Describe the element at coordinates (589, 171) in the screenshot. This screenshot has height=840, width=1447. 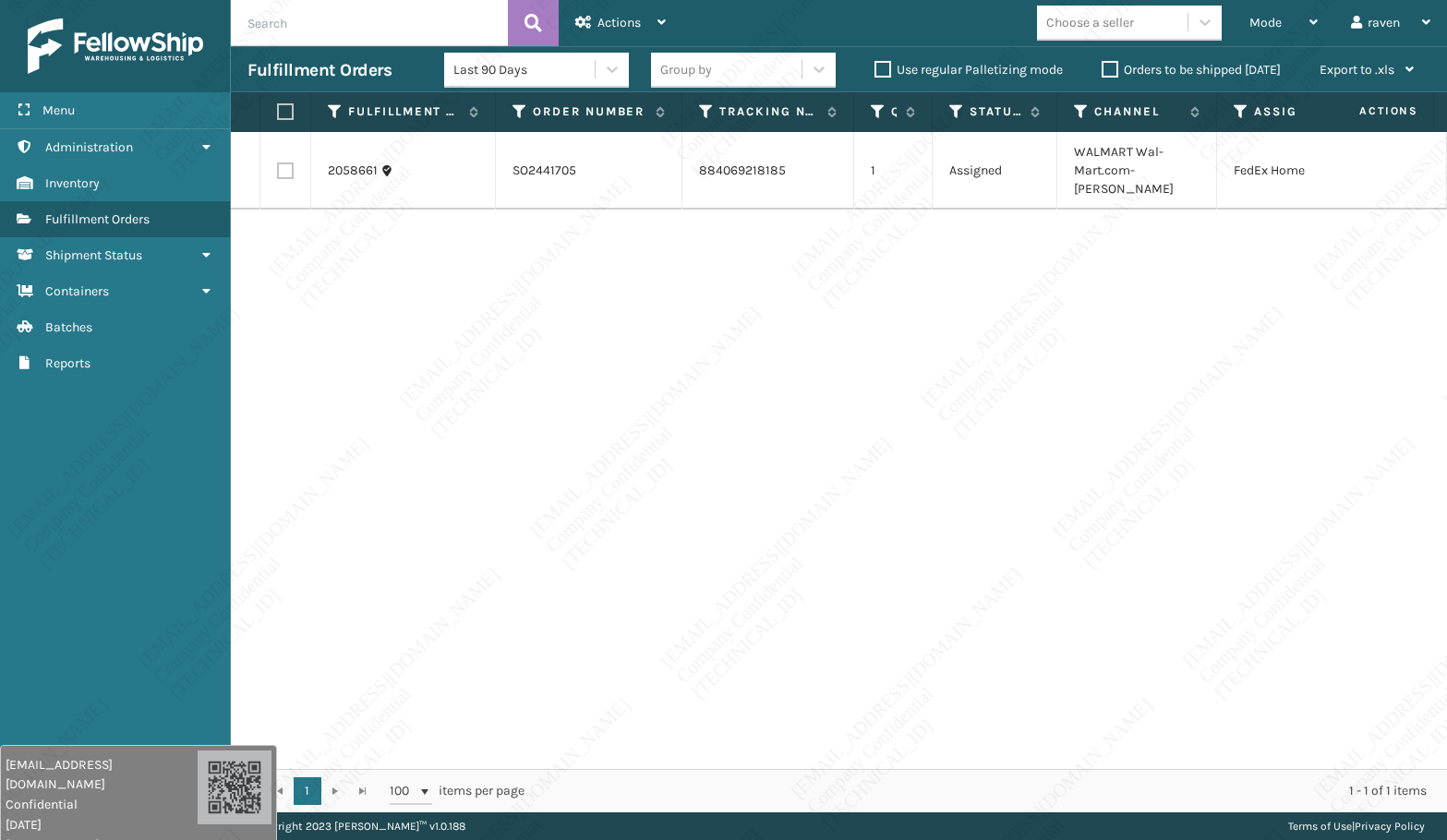
I see `td: SO2441705` at that location.